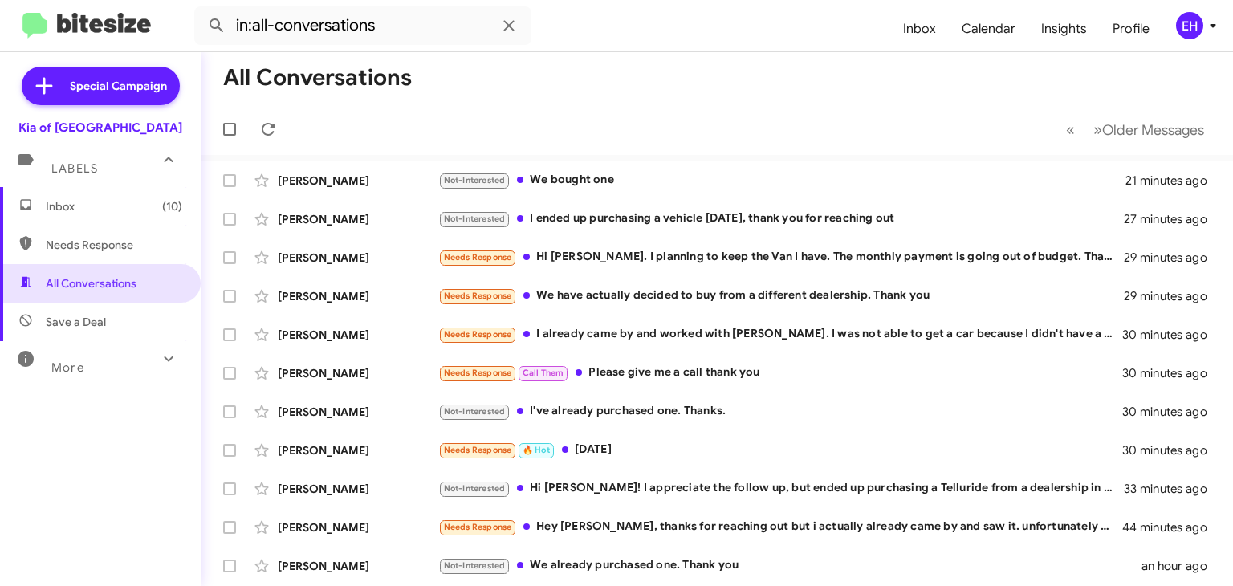 The image size is (1233, 586). I want to click on a: Calendar, so click(989, 29).